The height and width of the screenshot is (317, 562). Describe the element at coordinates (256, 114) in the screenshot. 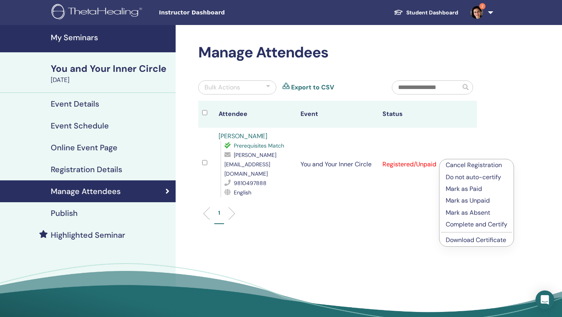

I see `th: Attendee` at that location.